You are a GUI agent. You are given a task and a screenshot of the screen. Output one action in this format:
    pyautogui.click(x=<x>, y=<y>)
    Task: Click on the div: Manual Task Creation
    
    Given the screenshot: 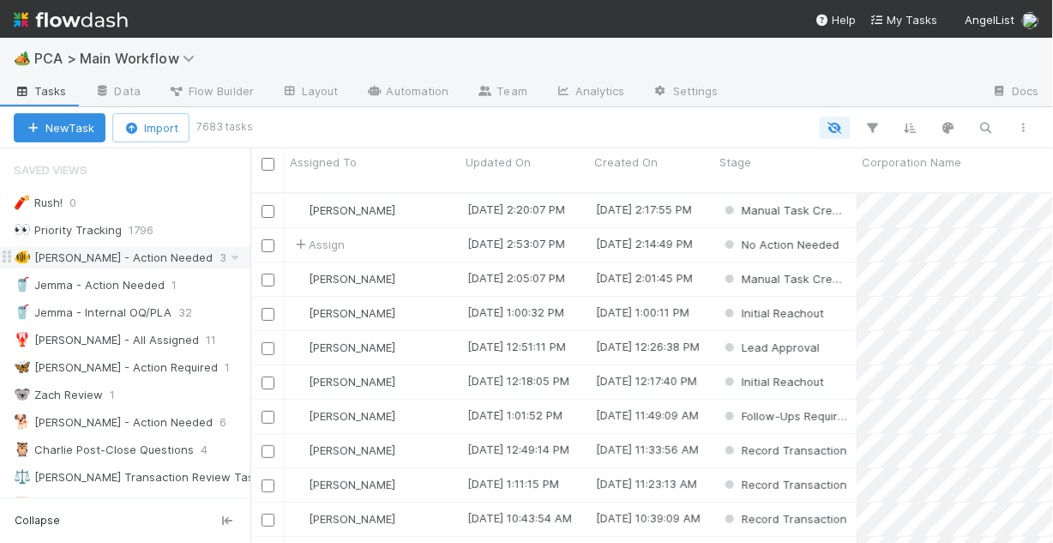 What is the action you would take?
    pyautogui.click(x=784, y=279)
    